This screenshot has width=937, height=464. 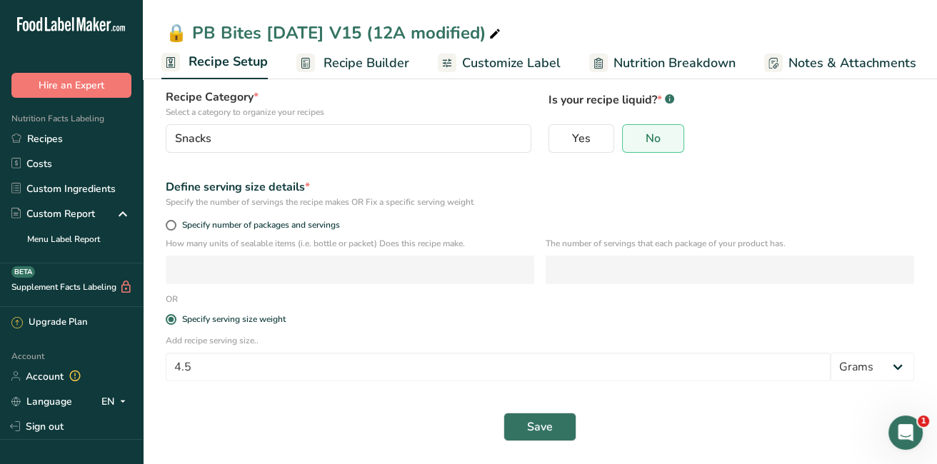 I want to click on span: Customize Label, so click(x=511, y=63).